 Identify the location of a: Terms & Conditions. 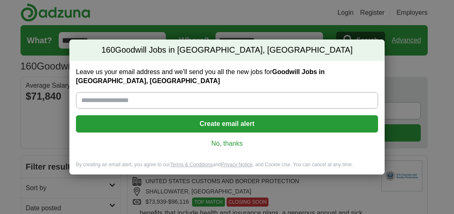
(191, 164).